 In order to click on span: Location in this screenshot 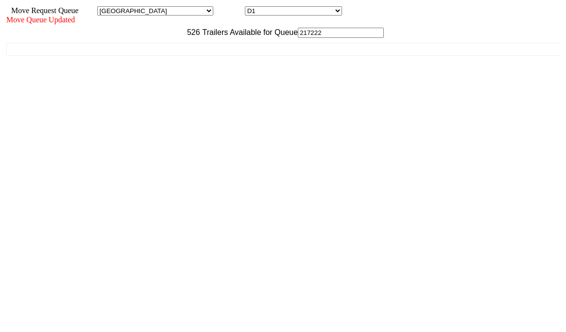, I will do `click(229, 10)`.